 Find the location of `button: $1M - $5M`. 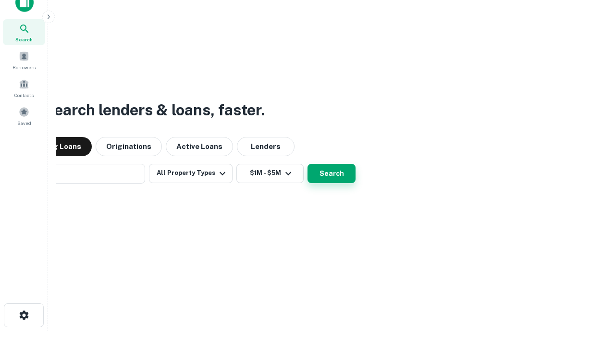

button: $1M - $5M is located at coordinates (270, 173).